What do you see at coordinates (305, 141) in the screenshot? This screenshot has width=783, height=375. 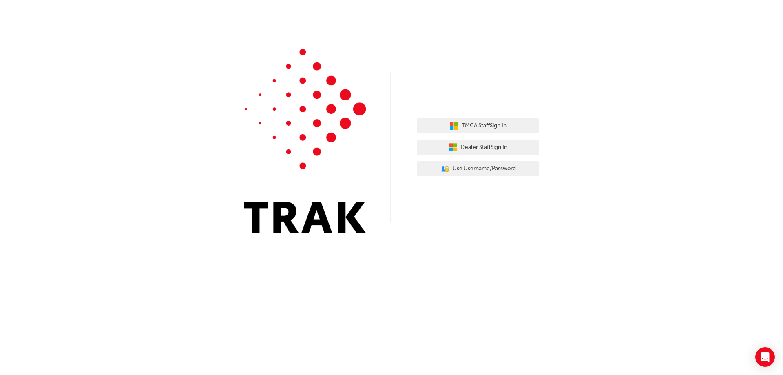 I see `img: Trak` at bounding box center [305, 141].